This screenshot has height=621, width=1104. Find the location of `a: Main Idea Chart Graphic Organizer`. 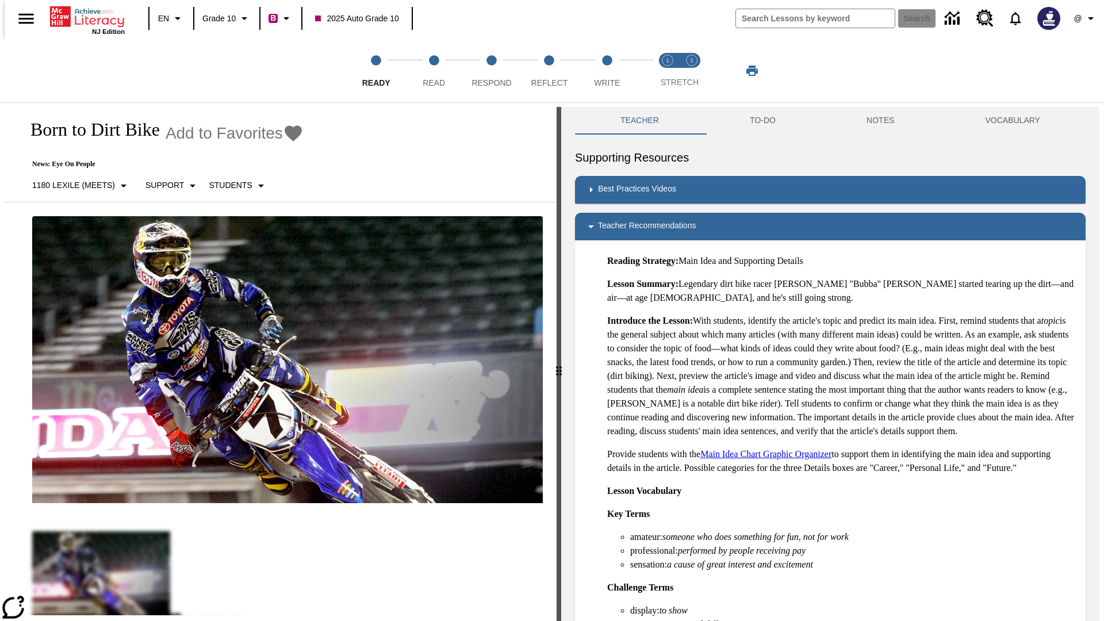

a: Main Idea Chart Graphic Organizer is located at coordinates (766, 454).